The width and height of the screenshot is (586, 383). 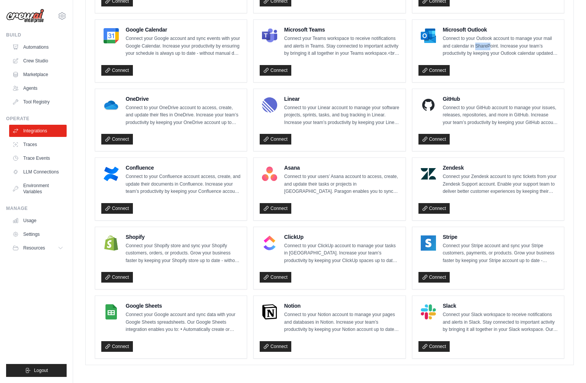 What do you see at coordinates (500, 46) in the screenshot?
I see `p: Connect to your Outlook account to manage your mail and calendar in SharePoint. Increase your tea...` at bounding box center [500, 46].